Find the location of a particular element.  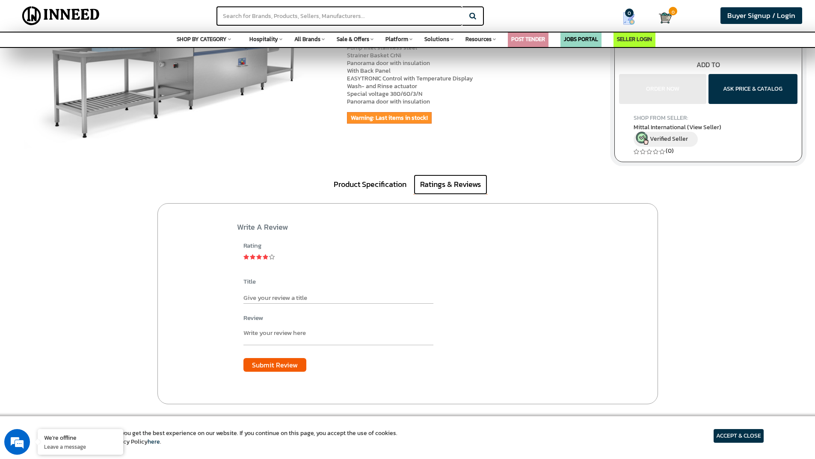

a: my Quotes 0 is located at coordinates (633, 18).